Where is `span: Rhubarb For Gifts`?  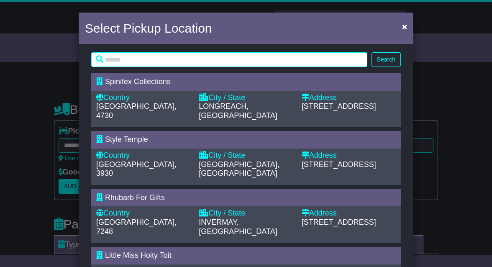 span: Rhubarb For Gifts is located at coordinates (135, 197).